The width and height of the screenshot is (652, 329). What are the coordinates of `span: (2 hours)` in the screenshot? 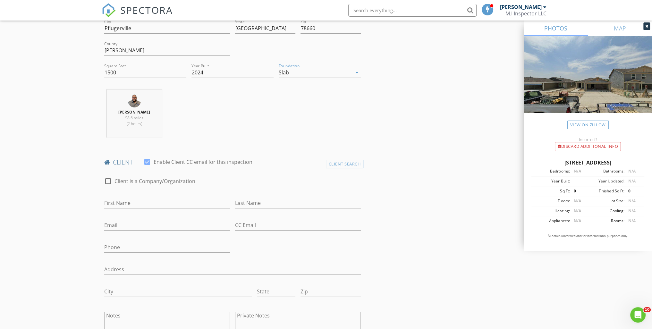 It's located at (134, 123).